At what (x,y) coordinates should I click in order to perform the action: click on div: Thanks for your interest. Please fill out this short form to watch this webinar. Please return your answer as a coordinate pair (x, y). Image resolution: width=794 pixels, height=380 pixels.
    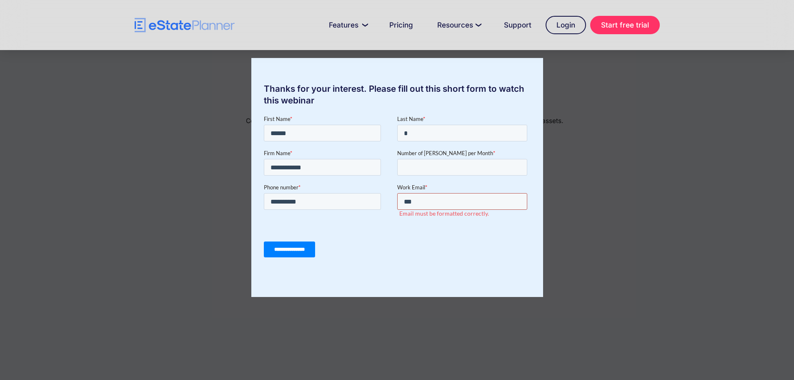
    Looking at the image, I should click on (397, 95).